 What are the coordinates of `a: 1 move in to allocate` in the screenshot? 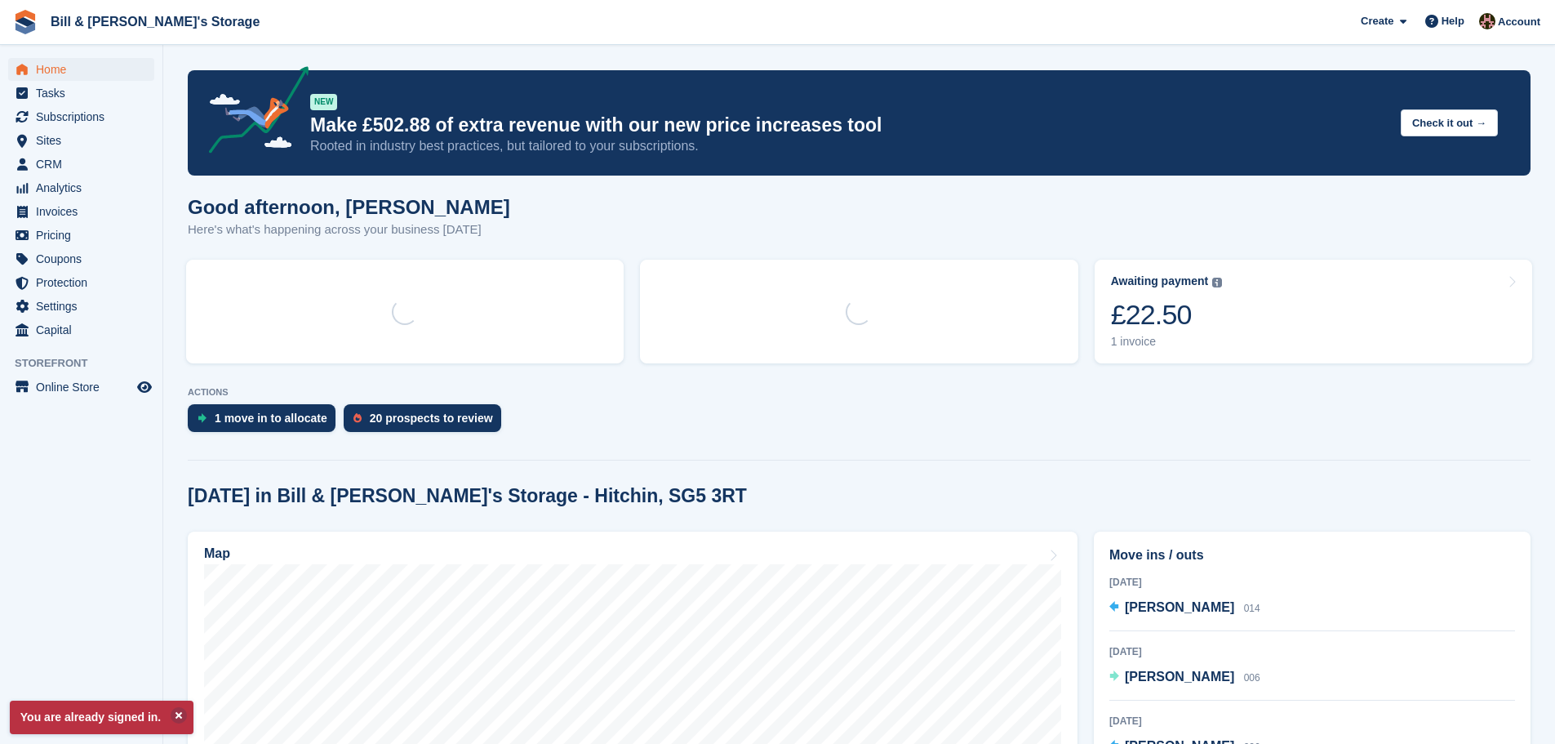 It's located at (265, 422).